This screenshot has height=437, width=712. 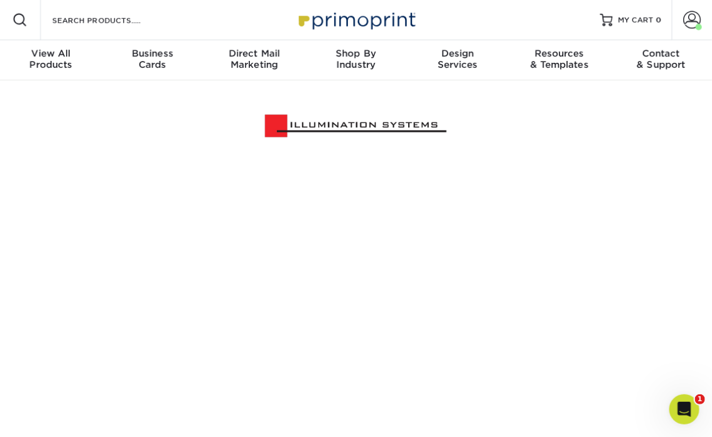 What do you see at coordinates (559, 53) in the screenshot?
I see `span: Resources` at bounding box center [559, 53].